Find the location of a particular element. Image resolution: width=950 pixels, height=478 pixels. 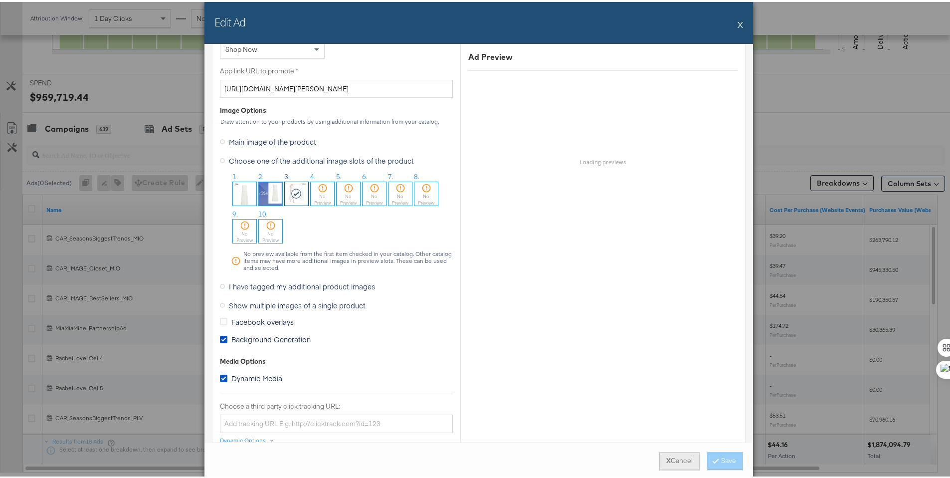

span: 9. is located at coordinates (235, 212).